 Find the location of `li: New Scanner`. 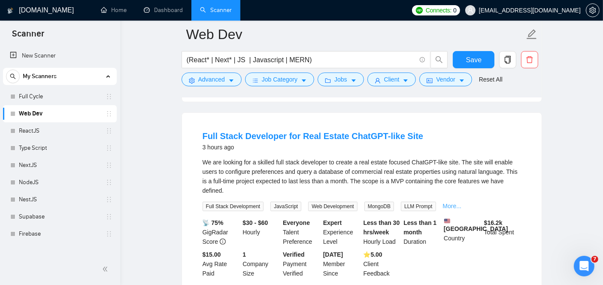

li: New Scanner is located at coordinates (60, 56).